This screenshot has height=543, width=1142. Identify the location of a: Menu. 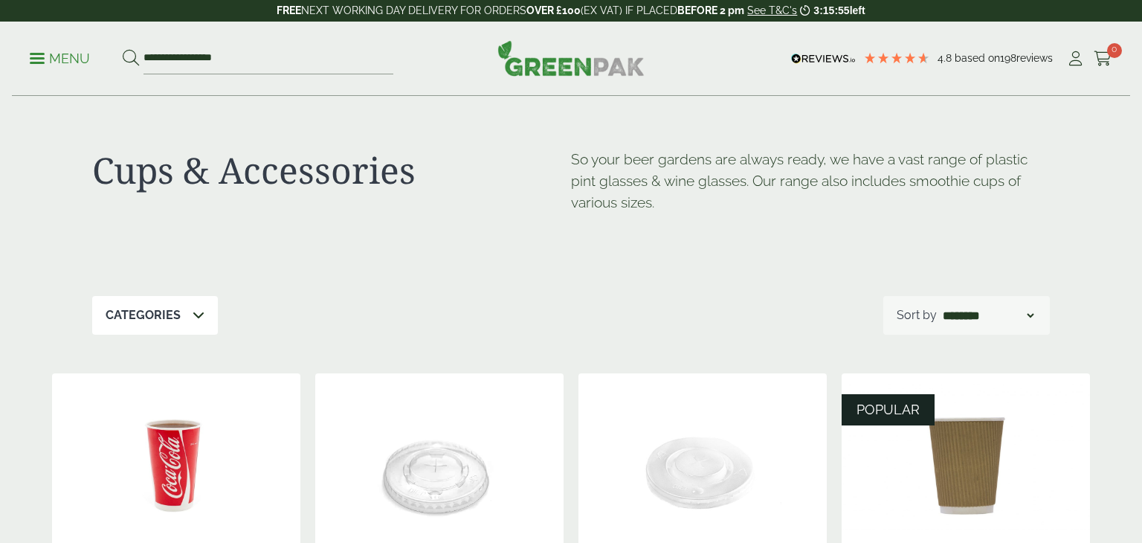
(59, 57).